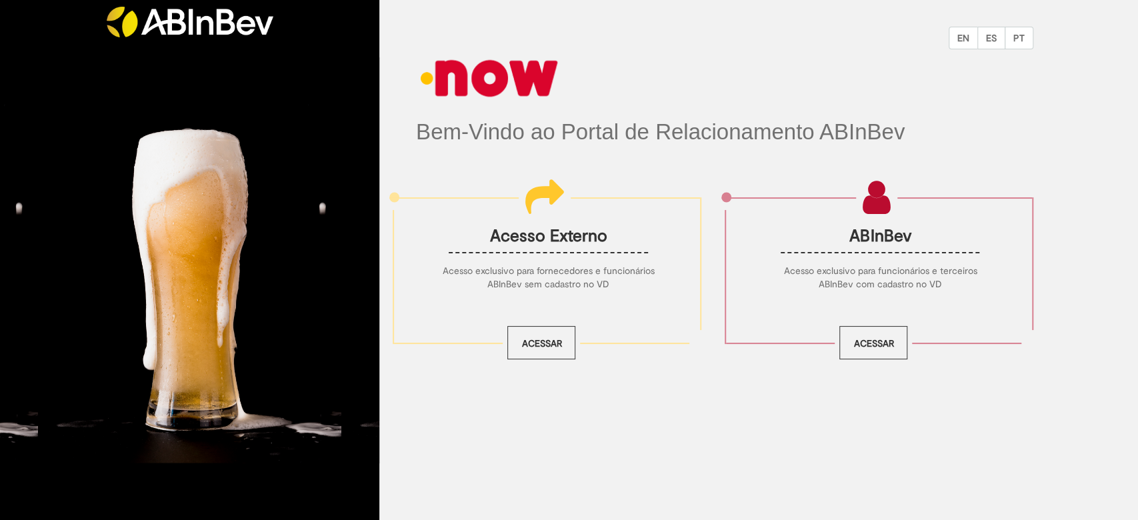  Describe the element at coordinates (725, 132) in the screenshot. I see `h1: Bem-Vindo ao Portal de Relacionamento ABInBev` at that location.